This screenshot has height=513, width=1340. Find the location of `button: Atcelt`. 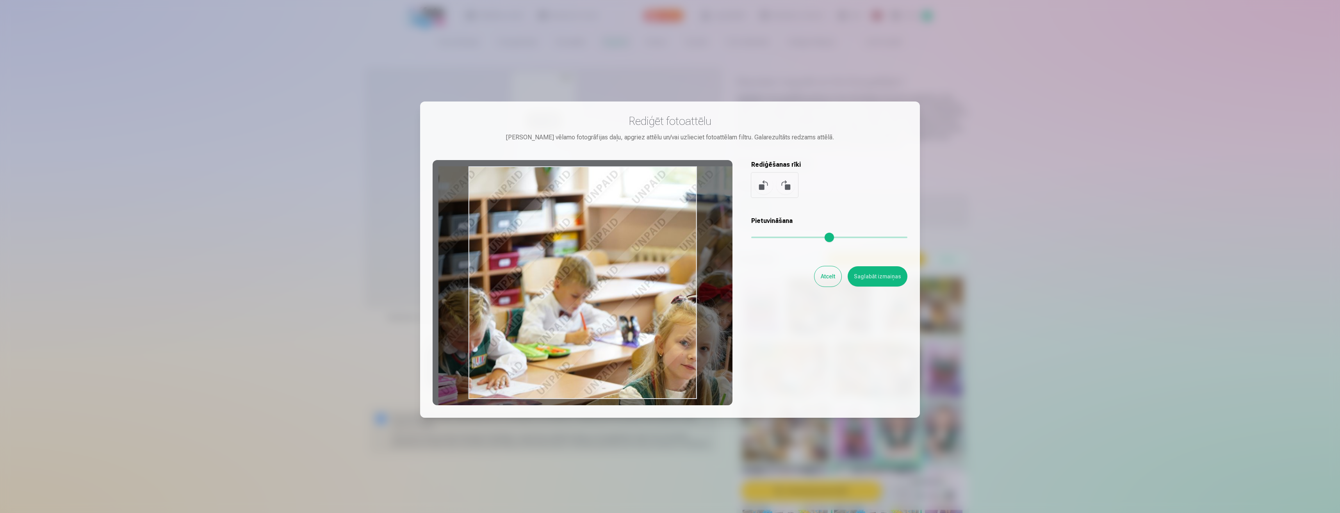

button: Atcelt is located at coordinates (827, 276).